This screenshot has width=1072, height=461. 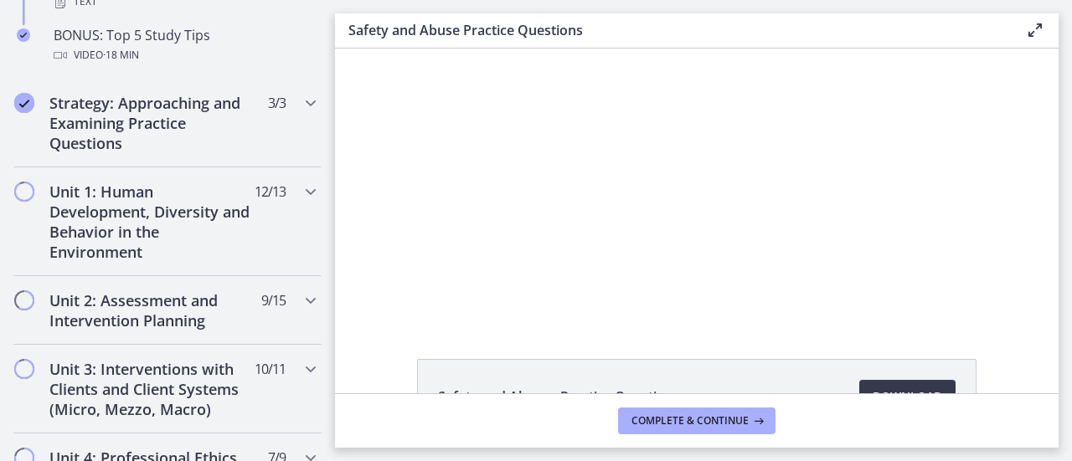 What do you see at coordinates (152, 222) in the screenshot?
I see `h2: Unit 1: Human Development, Diversity and Behavior in the Environment` at bounding box center [152, 222].